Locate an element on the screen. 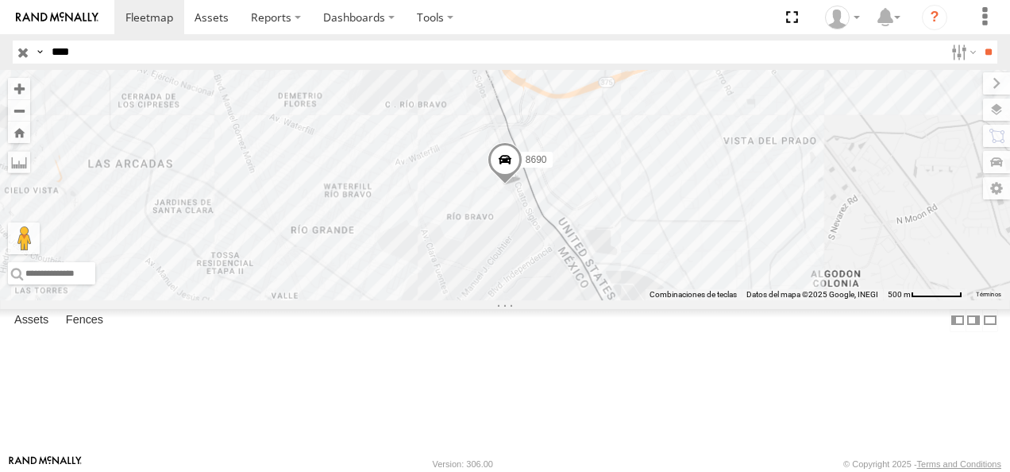 The height and width of the screenshot is (472, 1010). div: Version: 306.00 is located at coordinates (463, 464).